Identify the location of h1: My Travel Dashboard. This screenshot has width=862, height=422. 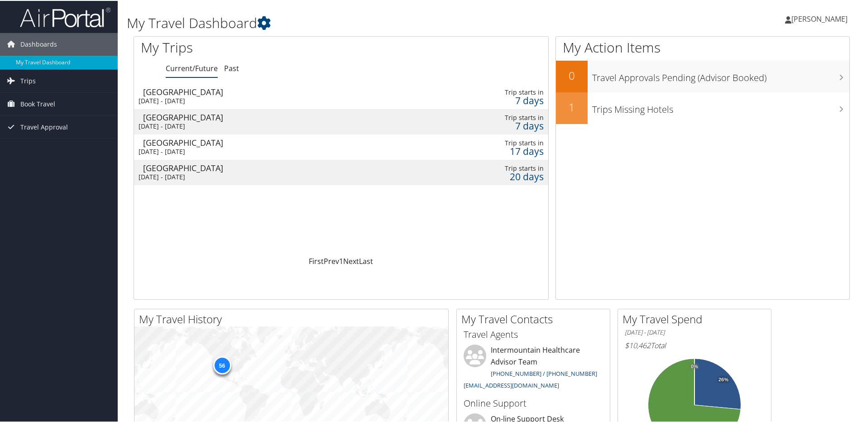
(370, 22).